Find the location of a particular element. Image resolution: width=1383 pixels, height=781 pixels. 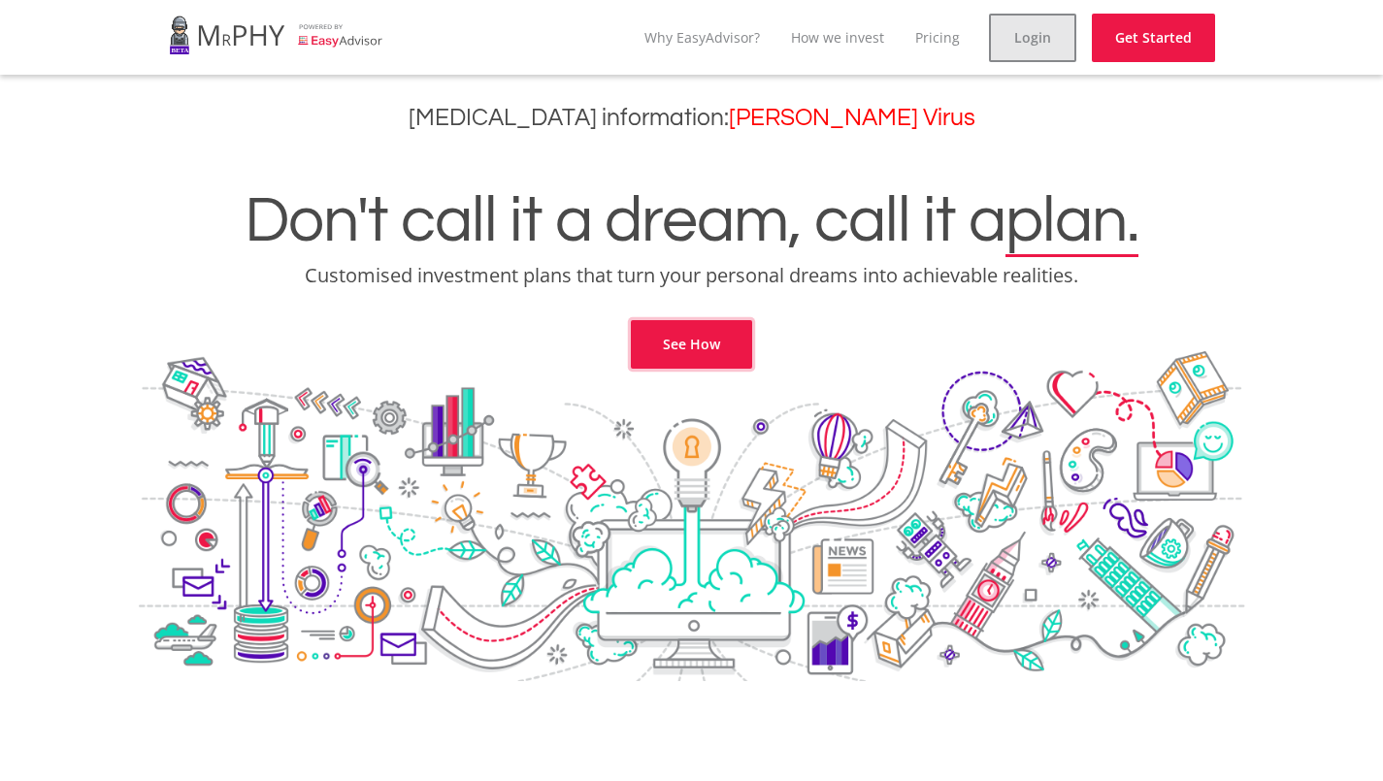

a: Pricing is located at coordinates (937, 37).